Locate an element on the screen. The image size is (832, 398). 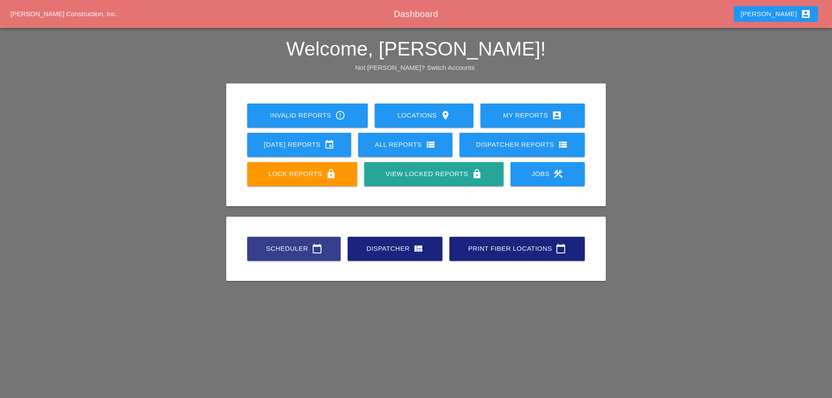
i: error_outline is located at coordinates (340, 115).